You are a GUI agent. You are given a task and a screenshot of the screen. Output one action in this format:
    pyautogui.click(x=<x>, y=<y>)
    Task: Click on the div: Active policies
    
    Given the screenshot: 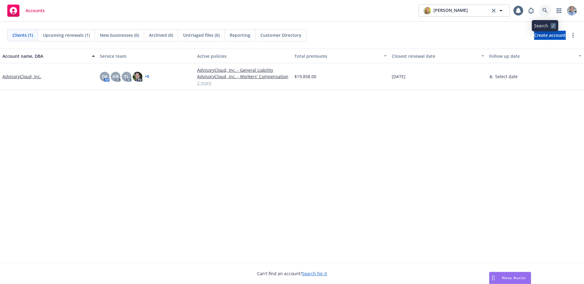 What is the action you would take?
    pyautogui.click(x=243, y=56)
    